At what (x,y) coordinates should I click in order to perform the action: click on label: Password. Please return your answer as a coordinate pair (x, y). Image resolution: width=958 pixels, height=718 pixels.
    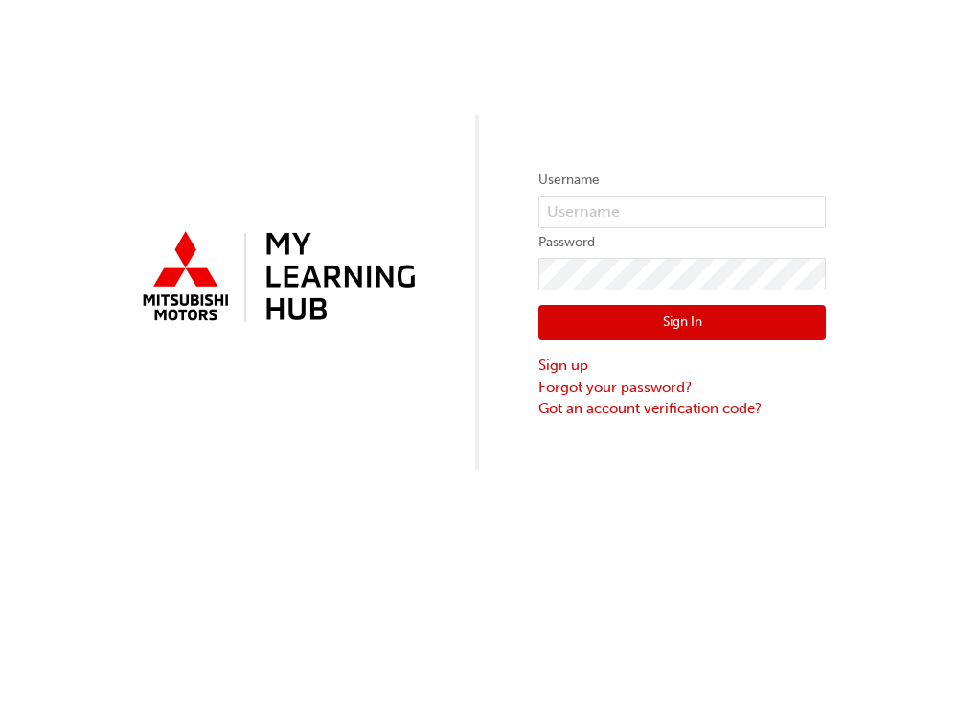
    Looking at the image, I should click on (682, 242).